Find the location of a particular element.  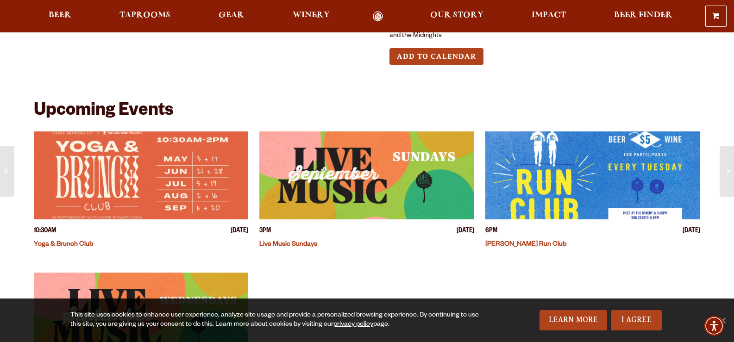

button: Add to Calendar is located at coordinates (436, 57).